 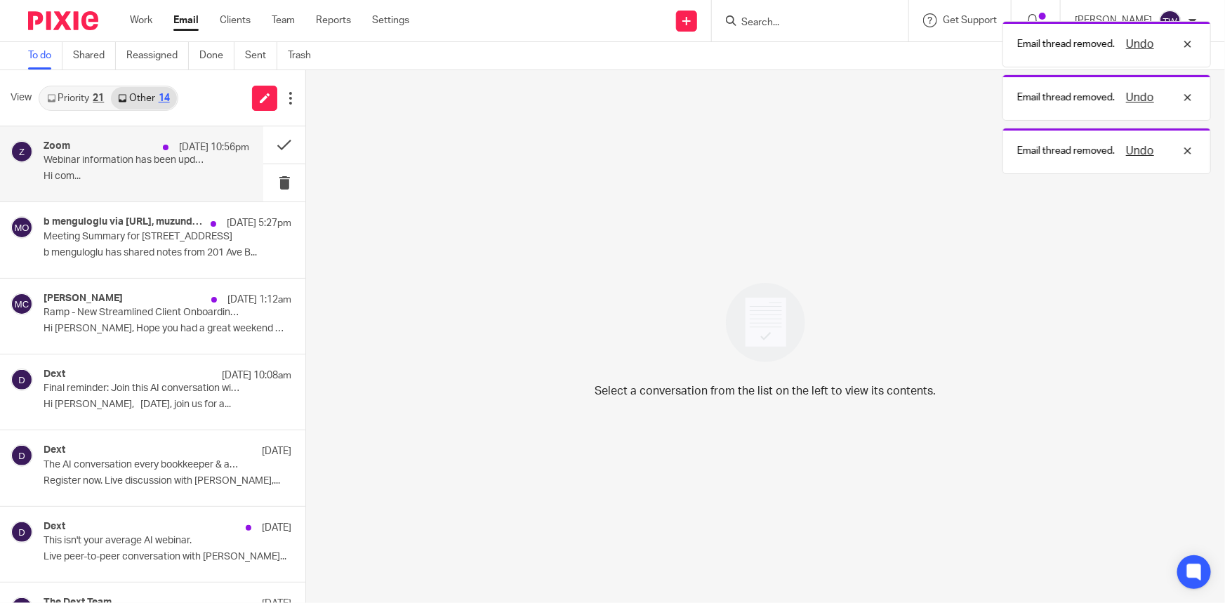 I want to click on a: Reassigned, so click(x=157, y=55).